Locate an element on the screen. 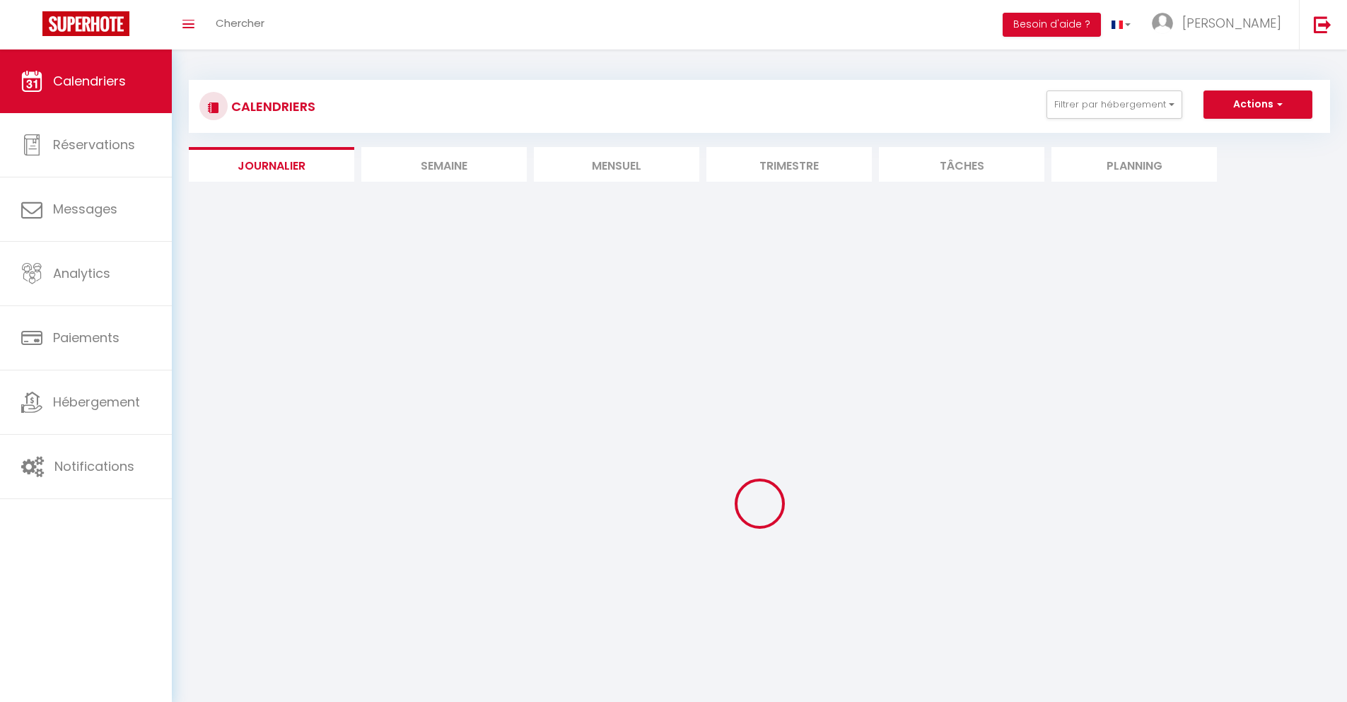 The height and width of the screenshot is (702, 1347). button: Actions is located at coordinates (1257, 105).